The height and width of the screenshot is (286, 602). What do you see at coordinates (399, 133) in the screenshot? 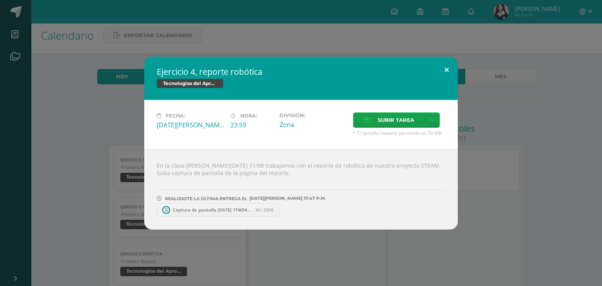
I see `span: * El tamaño máximo permitido es 50 MB` at bounding box center [399, 133].